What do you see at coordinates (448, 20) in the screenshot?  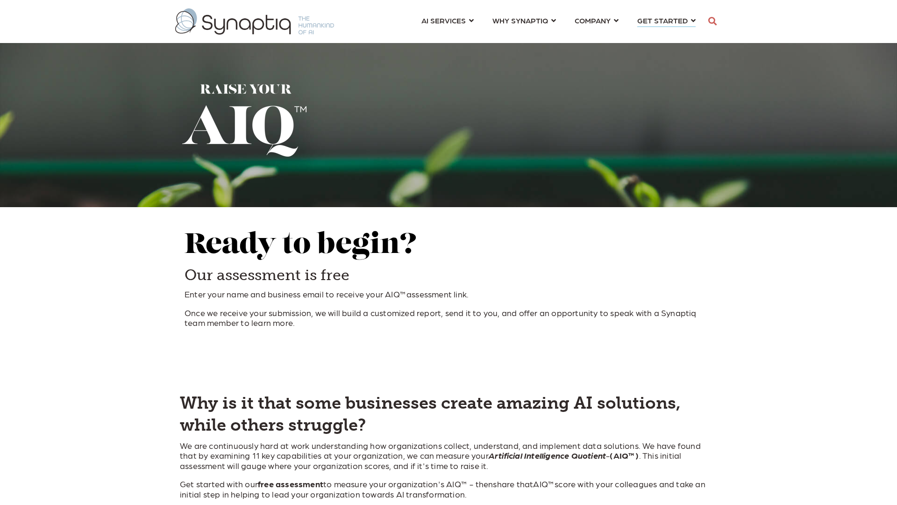 I see `a: AI SERVICES` at bounding box center [448, 20].